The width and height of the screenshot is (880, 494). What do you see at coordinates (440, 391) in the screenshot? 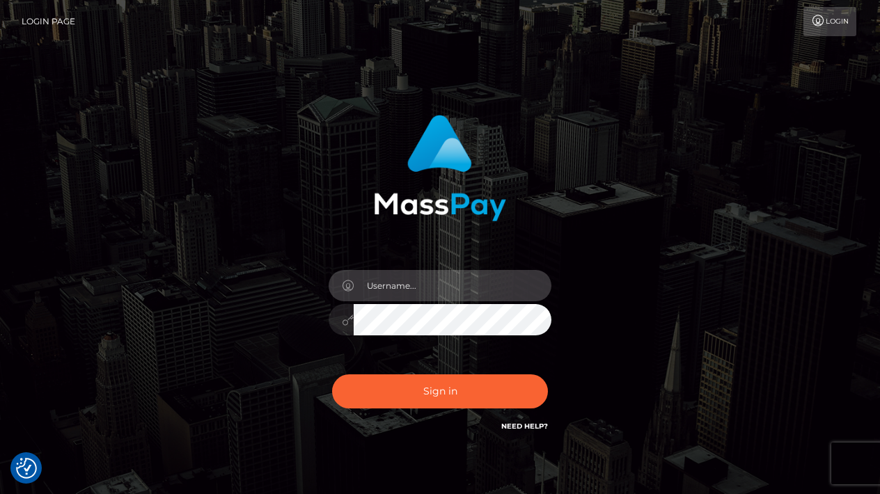
I see `button: Sign in` at bounding box center [440, 391].